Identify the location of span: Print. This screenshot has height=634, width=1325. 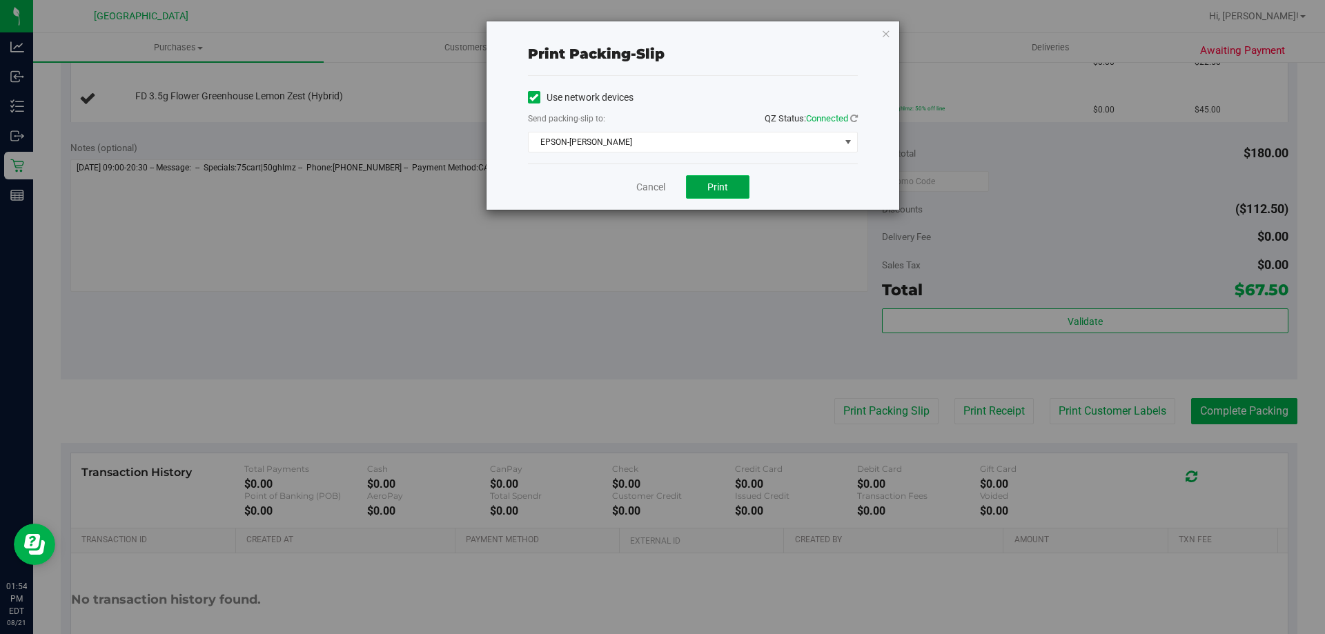
(718, 187).